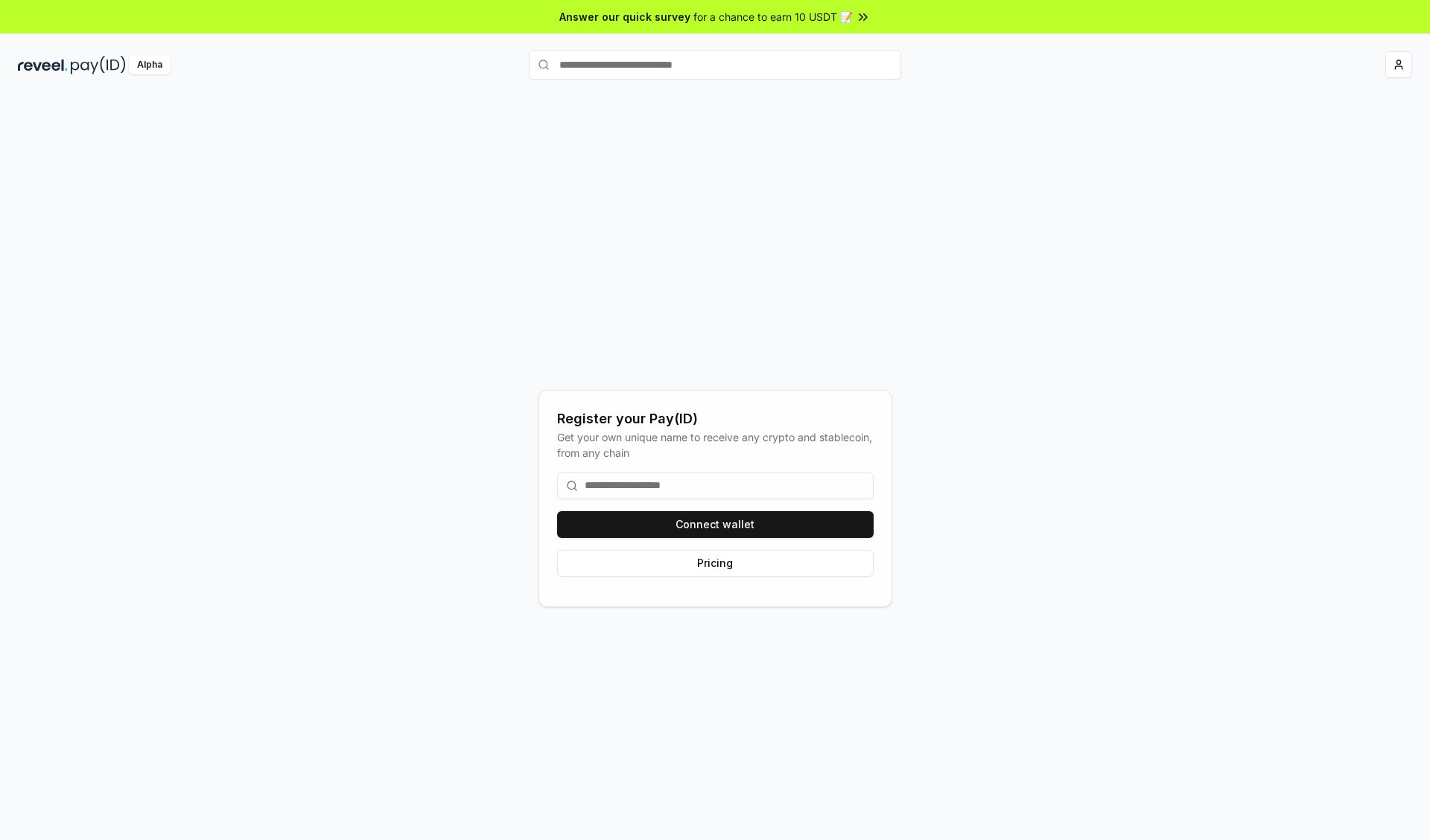  What do you see at coordinates (43, 65) in the screenshot?
I see `img: reveel_dark` at bounding box center [43, 65].